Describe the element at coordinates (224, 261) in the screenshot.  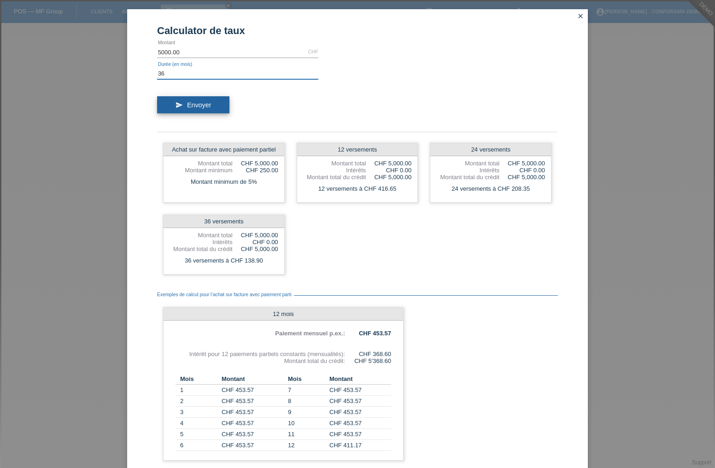
I see `div: 36 versements à CHF 138.90` at that location.